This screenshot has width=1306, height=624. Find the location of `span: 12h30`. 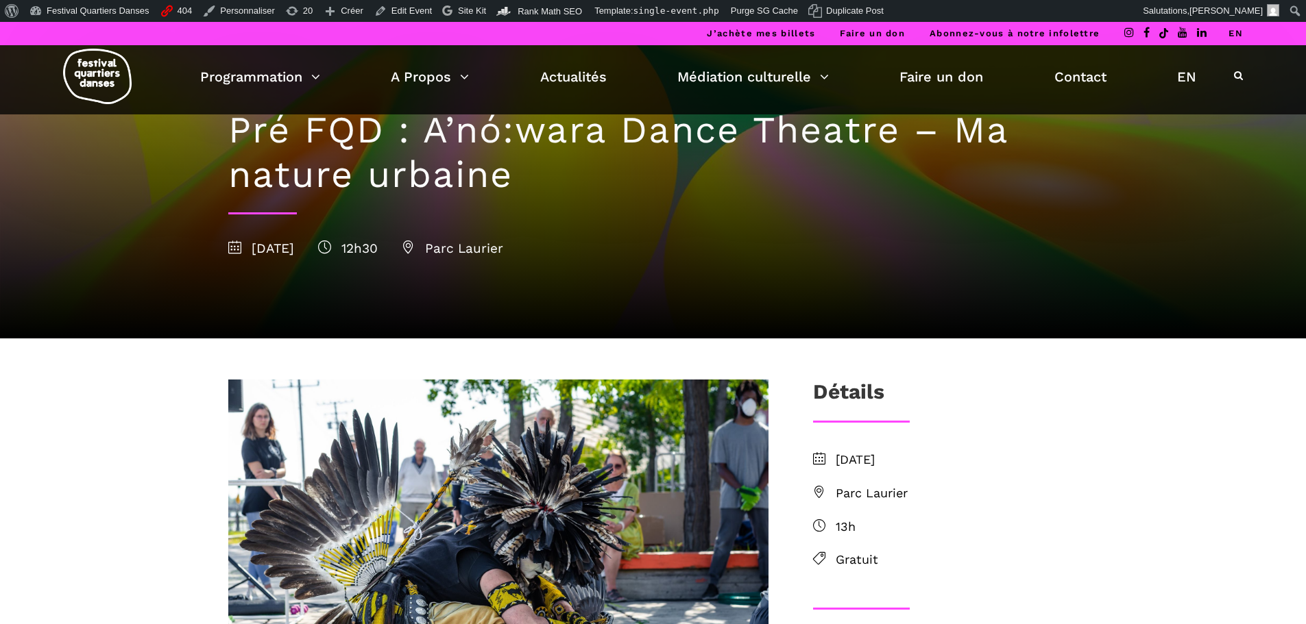

span: 12h30 is located at coordinates (347, 248).